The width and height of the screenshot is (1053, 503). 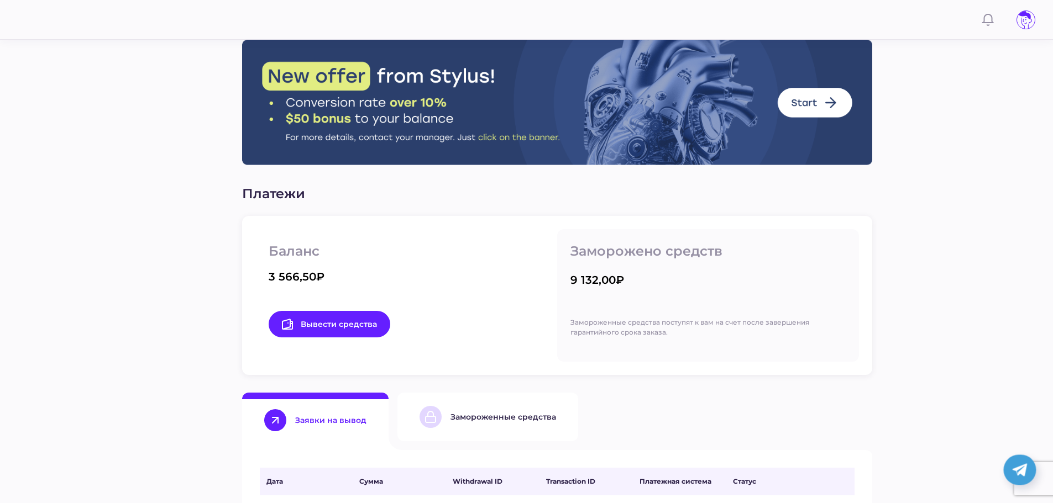 What do you see at coordinates (683, 482) in the screenshot?
I see `span: Платежная система` at bounding box center [683, 482].